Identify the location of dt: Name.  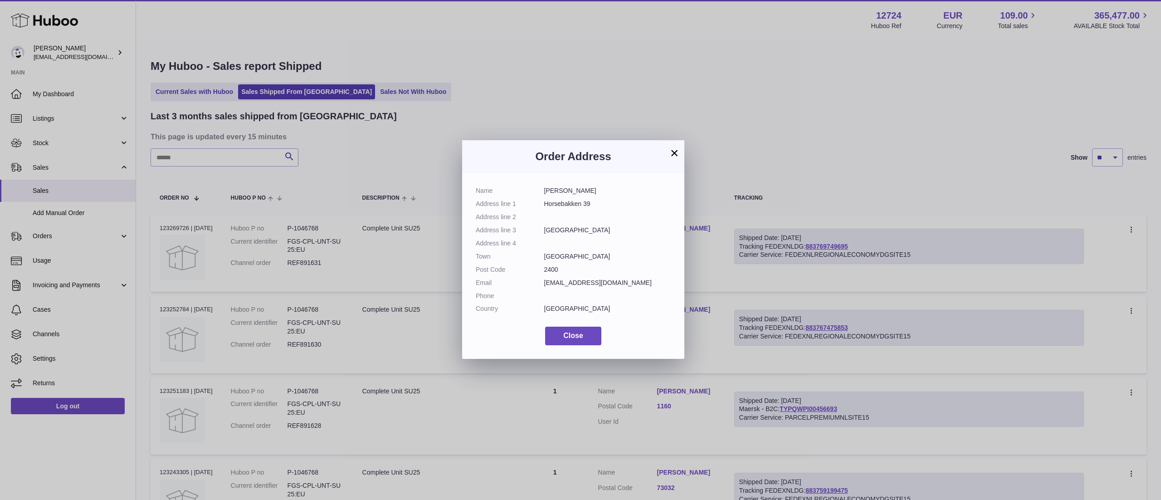
(510, 190).